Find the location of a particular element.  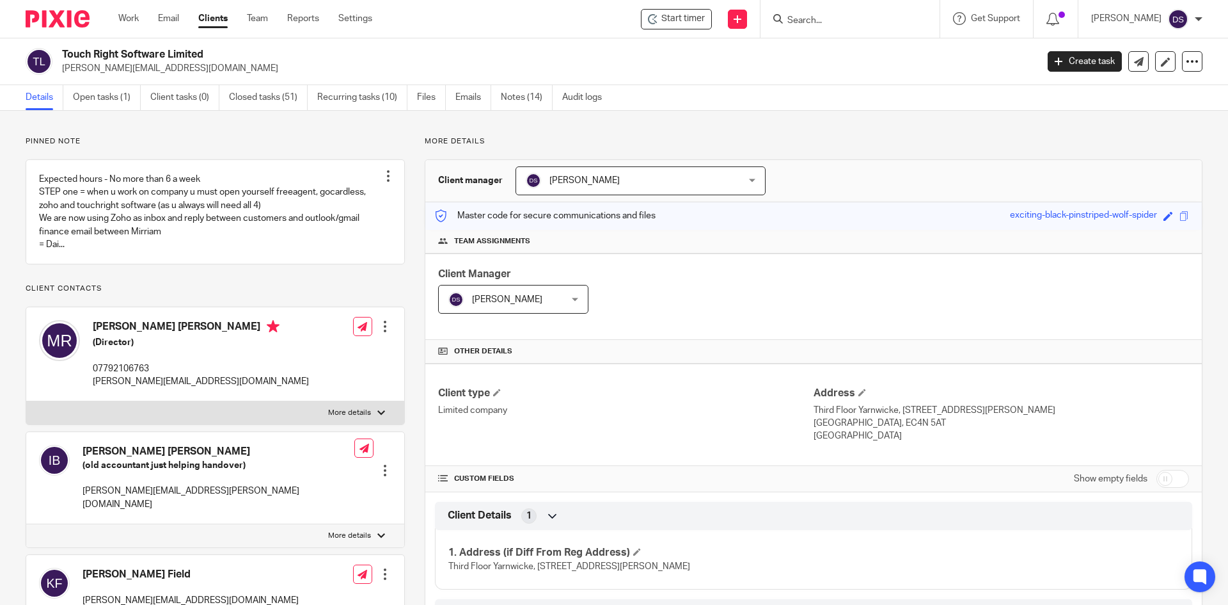

a: Open tasks (1) is located at coordinates (107, 97).